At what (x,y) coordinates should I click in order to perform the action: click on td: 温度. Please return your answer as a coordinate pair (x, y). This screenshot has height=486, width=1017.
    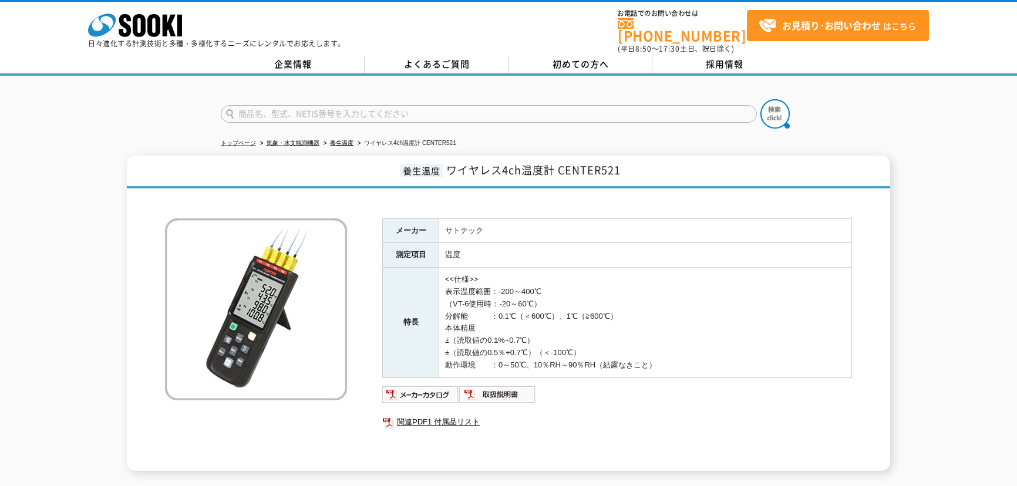
    Looking at the image, I should click on (645, 255).